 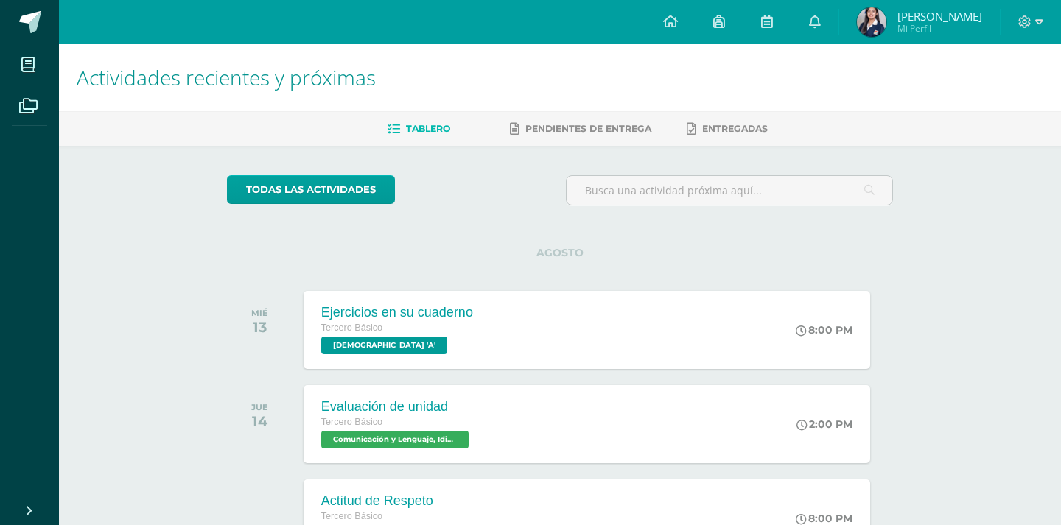 I want to click on img: d193ac837ee24942bc2da92aa6fa4b96.png, so click(x=872, y=22).